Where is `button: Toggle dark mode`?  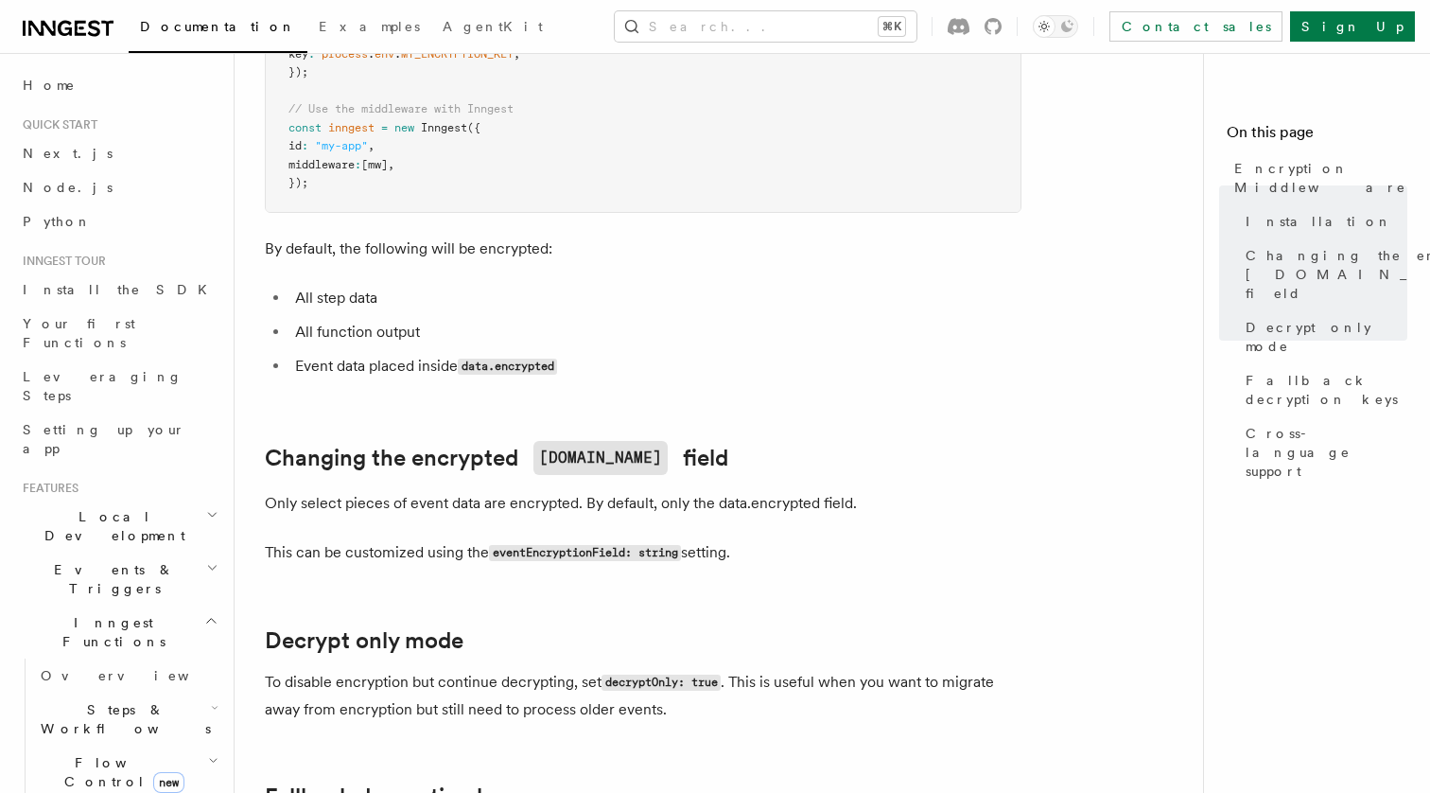
button: Toggle dark mode is located at coordinates (1055, 26).